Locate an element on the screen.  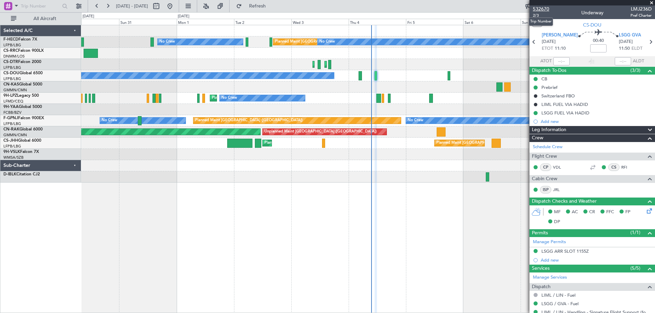
span: Leg Information is located at coordinates (549, 130).